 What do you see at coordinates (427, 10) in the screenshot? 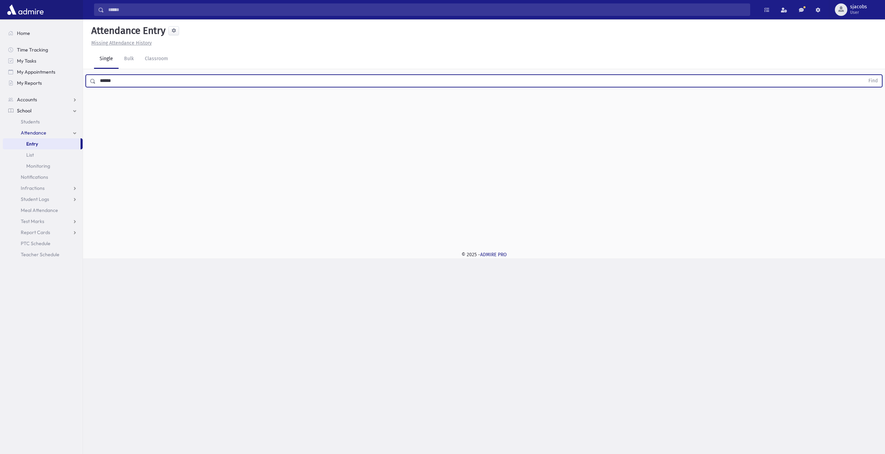
I see `input: Search` at bounding box center [427, 10].